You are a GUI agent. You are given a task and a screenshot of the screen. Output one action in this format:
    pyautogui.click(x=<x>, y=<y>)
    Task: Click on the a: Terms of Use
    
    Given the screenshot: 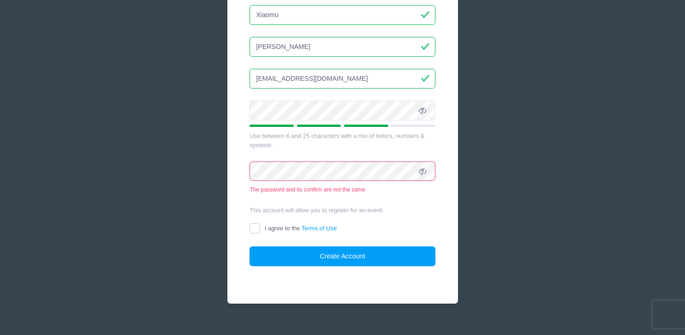 What is the action you would take?
    pyautogui.click(x=319, y=228)
    